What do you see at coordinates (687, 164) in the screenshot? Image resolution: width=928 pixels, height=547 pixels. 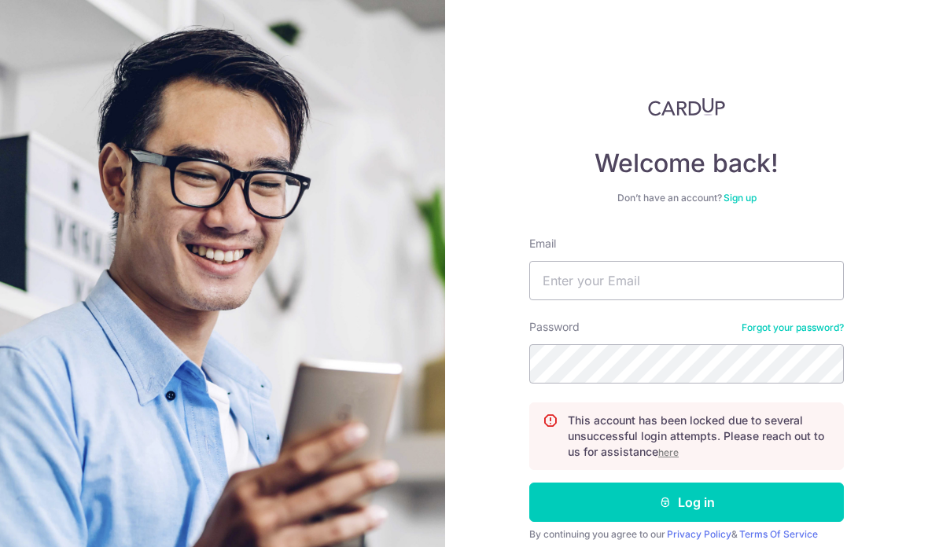 I see `h4: Welcome back!` at bounding box center [687, 164].